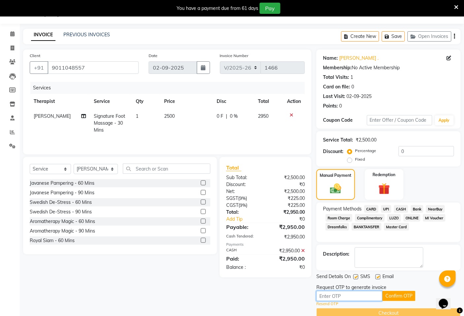  Describe the element at coordinates (360, 159) in the screenshot. I see `label: Fixed` at that location.